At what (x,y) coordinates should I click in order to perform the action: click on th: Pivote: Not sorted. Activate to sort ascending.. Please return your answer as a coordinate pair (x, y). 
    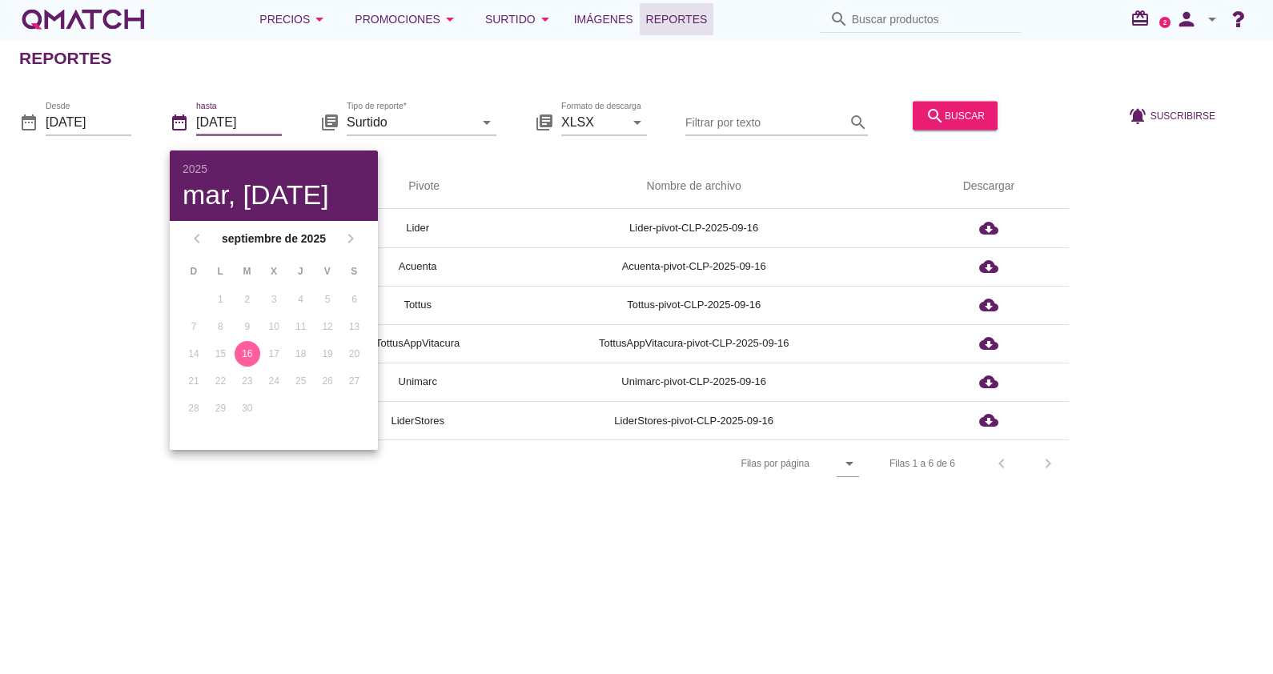
    Looking at the image, I should click on (417, 187).